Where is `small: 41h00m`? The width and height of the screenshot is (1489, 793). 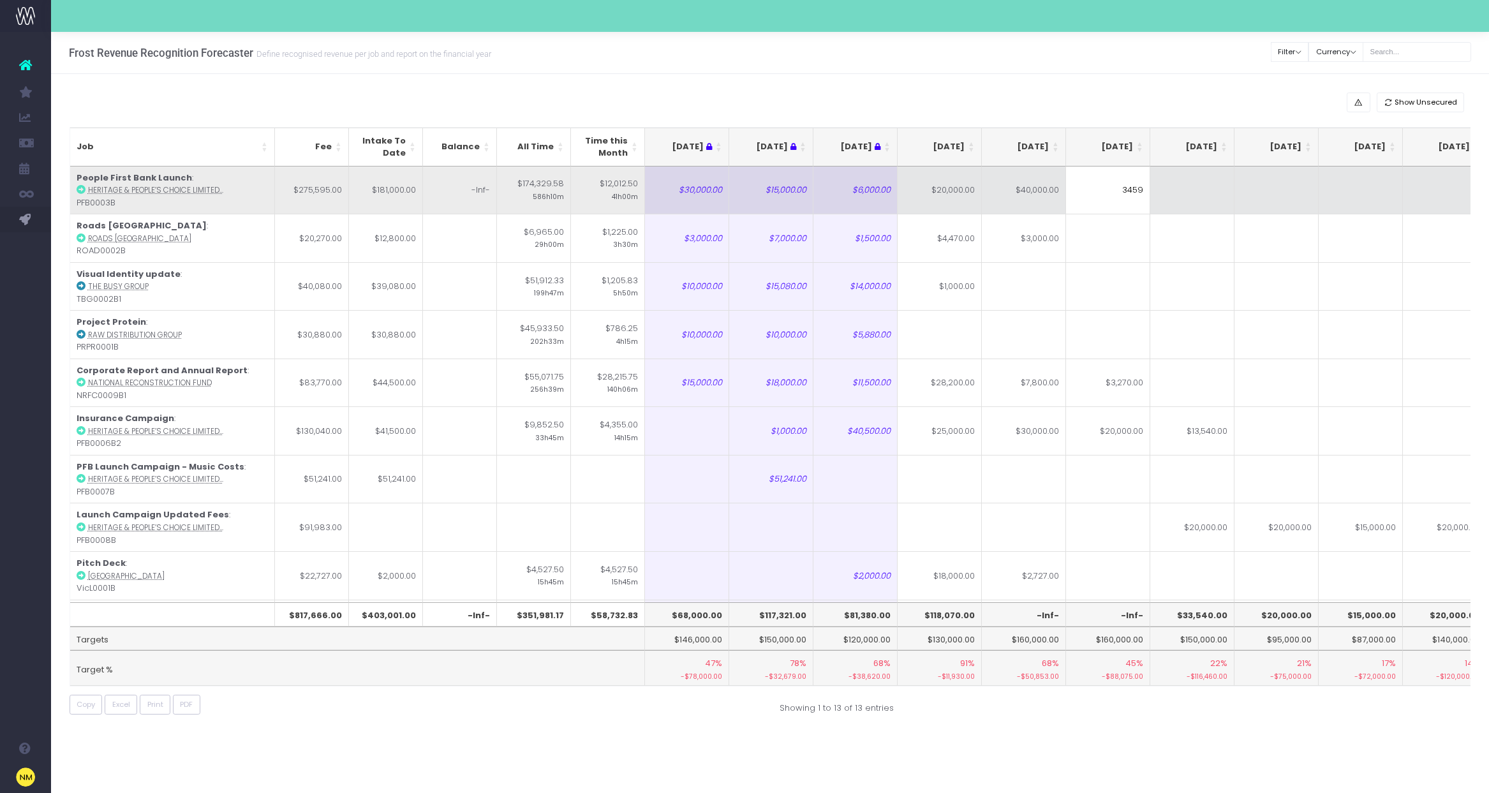 small: 41h00m is located at coordinates (625, 196).